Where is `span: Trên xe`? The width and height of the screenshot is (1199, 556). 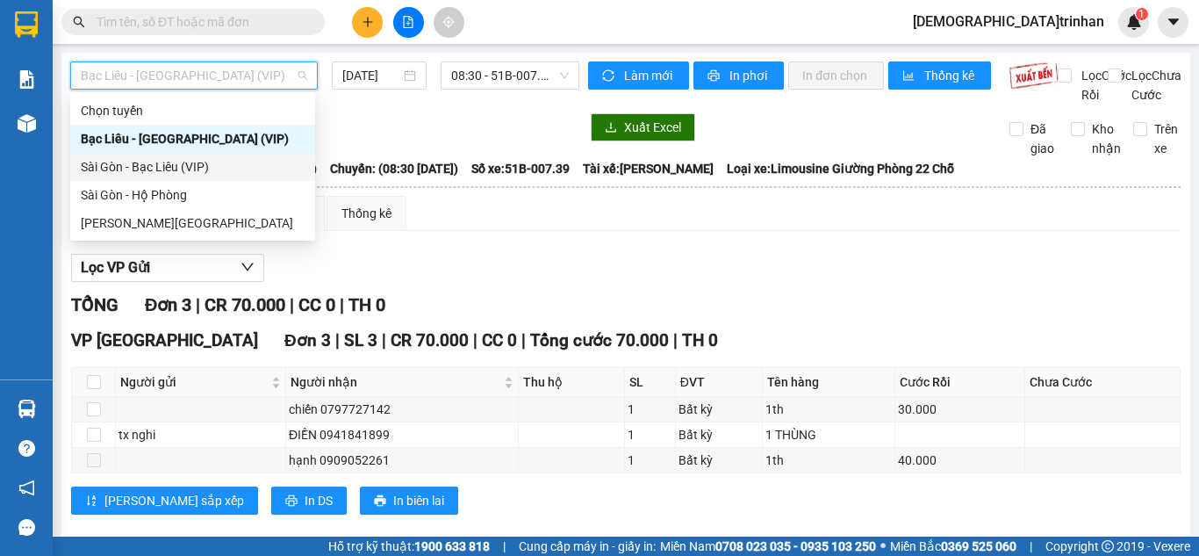
span: Trên xe is located at coordinates (1166, 139).